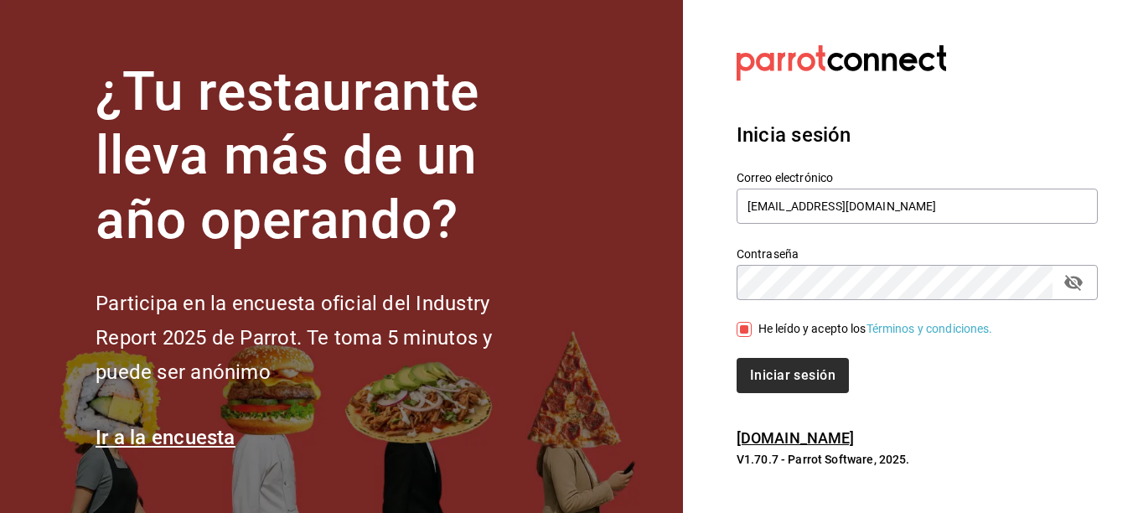  I want to click on p: V1.70.7 - Parrot Software, 2025., so click(917, 459).